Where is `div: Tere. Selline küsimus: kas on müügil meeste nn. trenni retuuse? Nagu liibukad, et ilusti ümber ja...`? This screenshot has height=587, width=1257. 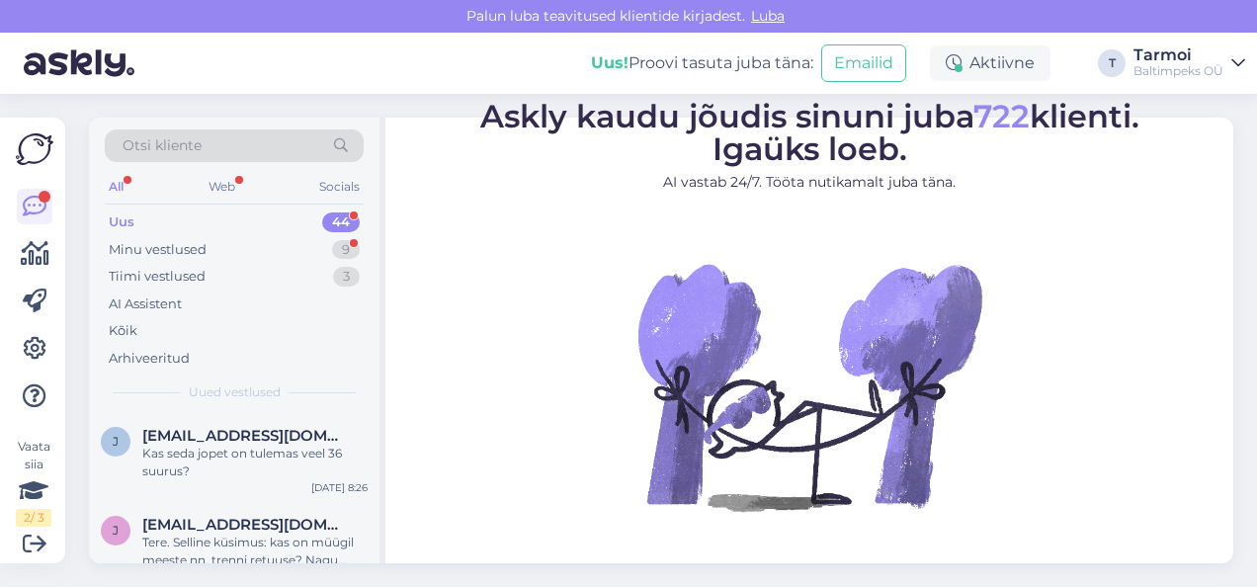 div: Tere. Selline küsimus: kas on müügil meeste nn. trenni retuuse? Nagu liibukad, et ilusti ümber ja... is located at coordinates (255, 551).